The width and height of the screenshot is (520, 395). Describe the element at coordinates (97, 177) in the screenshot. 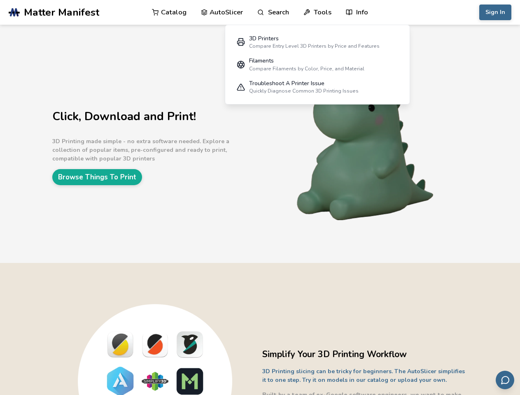

I see `a: Browse Things To Print` at that location.